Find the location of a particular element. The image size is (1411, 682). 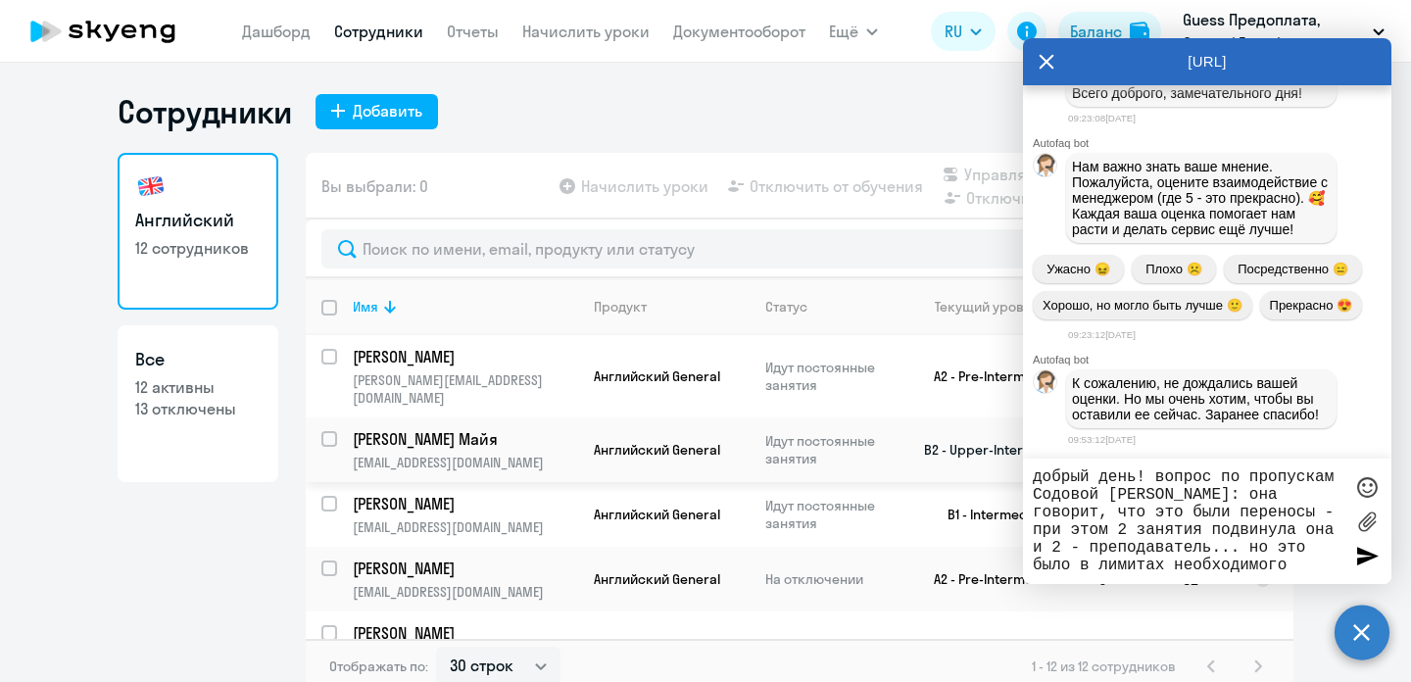

img: english is located at coordinates (151, 186).